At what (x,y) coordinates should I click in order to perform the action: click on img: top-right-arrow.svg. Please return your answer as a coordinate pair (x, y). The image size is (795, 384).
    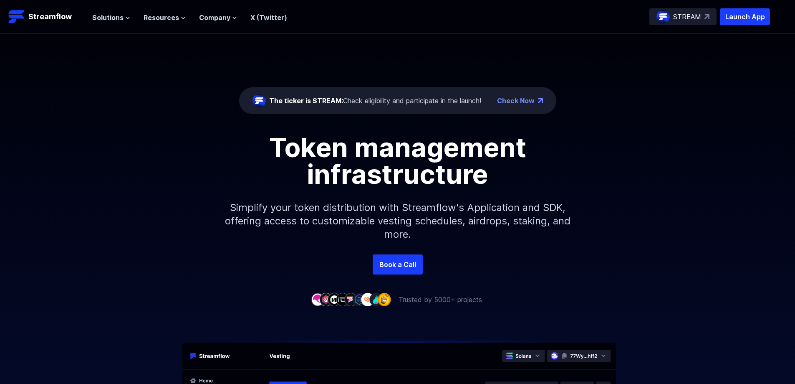
    Looking at the image, I should click on (707, 17).